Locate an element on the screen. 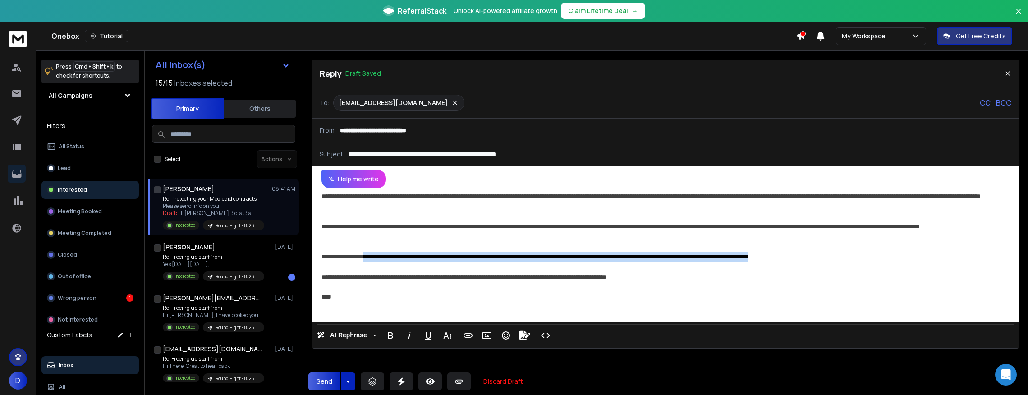 The height and width of the screenshot is (395, 1028). p: To: is located at coordinates (325, 103).